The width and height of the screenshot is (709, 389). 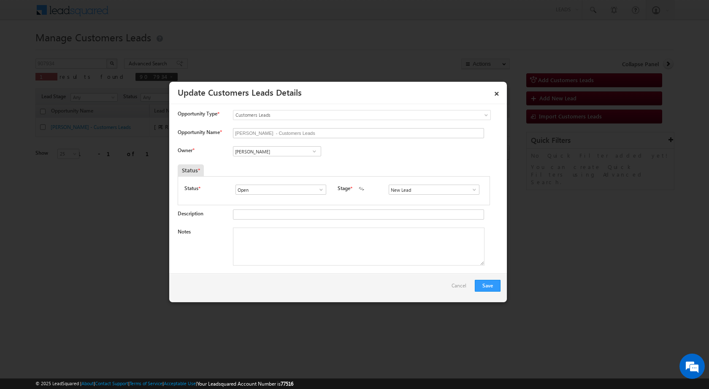 I want to click on span: Your Leadsquared Account Number is, so click(x=245, y=384).